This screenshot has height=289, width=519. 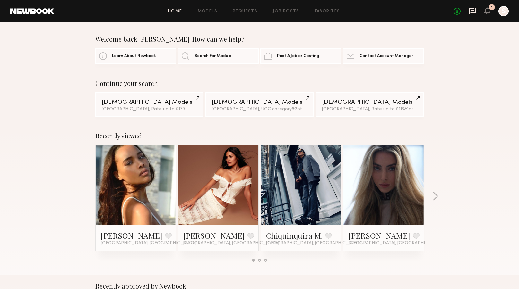 What do you see at coordinates (218, 56) in the screenshot?
I see `a: Search For Models` at bounding box center [218, 56].